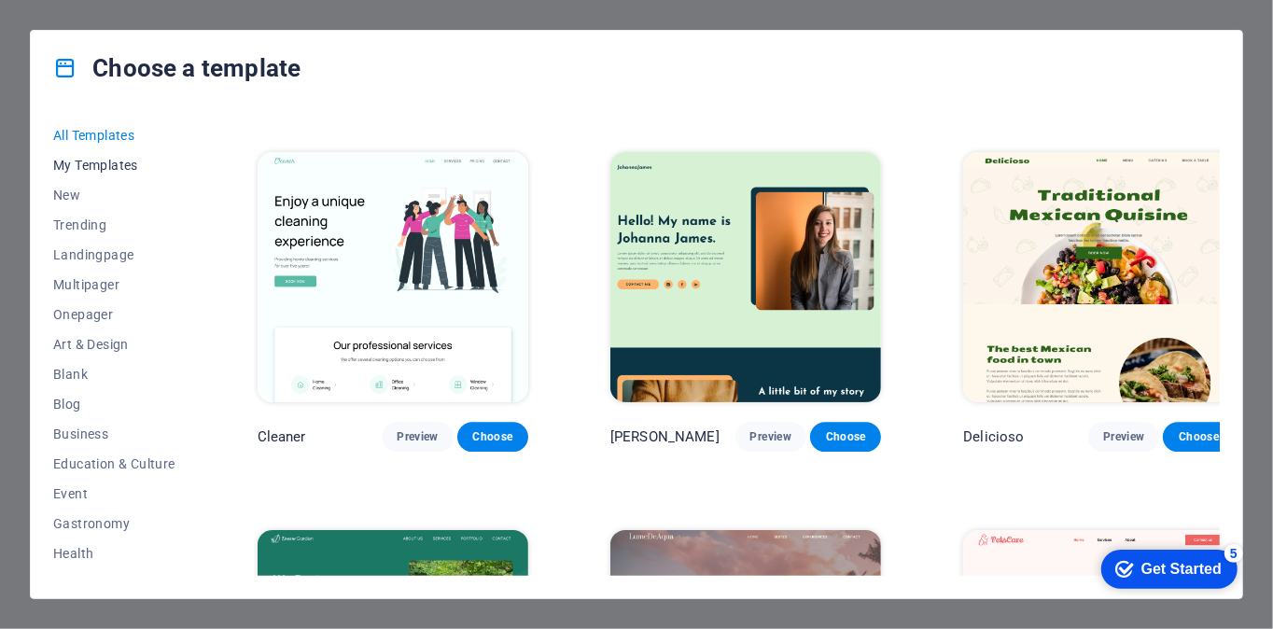  I want to click on img: Johanna James, so click(746, 277).